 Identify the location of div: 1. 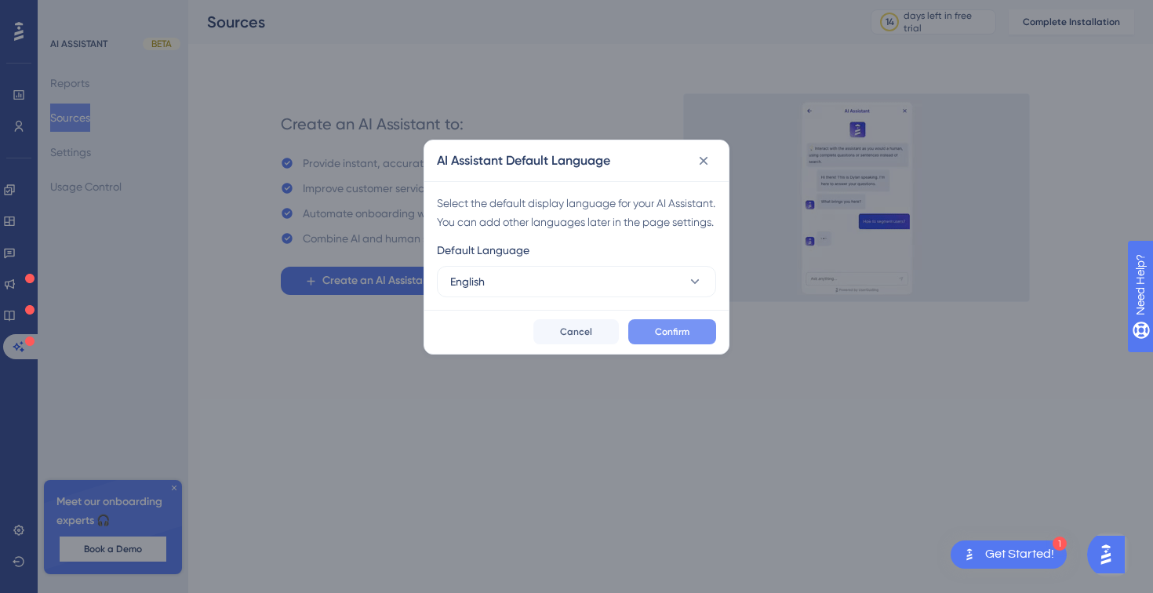
(1060, 544).